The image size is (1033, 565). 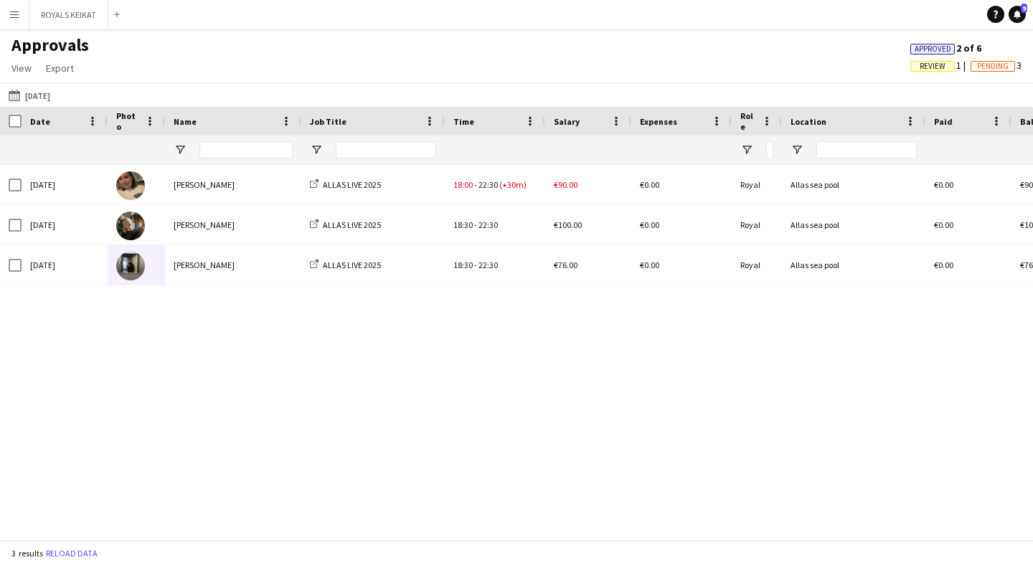 What do you see at coordinates (565, 184) in the screenshot?
I see `span: €90.00` at bounding box center [565, 184].